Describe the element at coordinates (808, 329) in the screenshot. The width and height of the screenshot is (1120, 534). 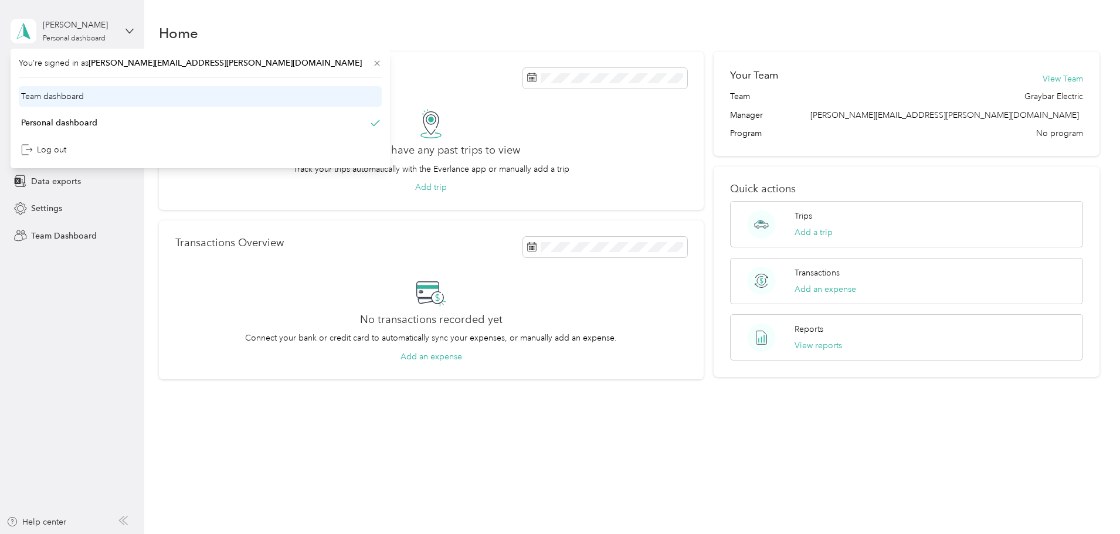
I see `p: Reports` at that location.